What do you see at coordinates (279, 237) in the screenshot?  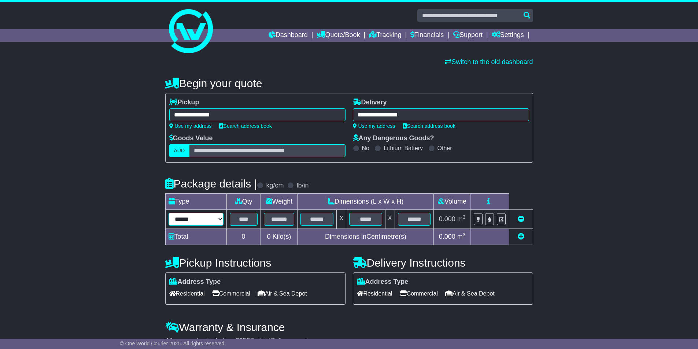 I see `td: Kilo(s)` at bounding box center [279, 237].